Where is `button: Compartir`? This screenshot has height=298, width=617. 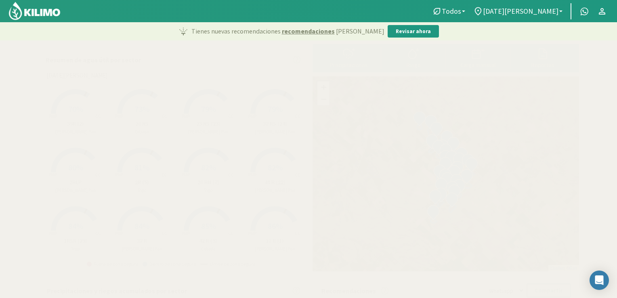
button: Compartir is located at coordinates (548, 290).